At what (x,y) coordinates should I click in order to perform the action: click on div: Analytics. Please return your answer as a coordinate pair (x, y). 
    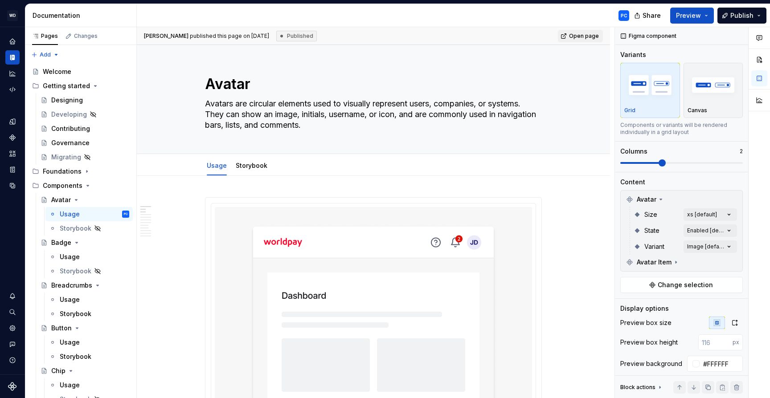
    Looking at the image, I should click on (12, 74).